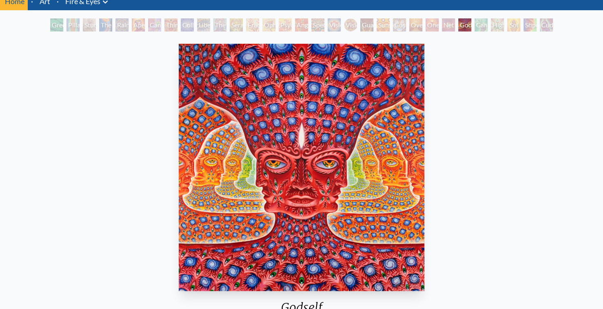 This screenshot has width=603, height=309. I want to click on div: Green Hand, so click(57, 25).